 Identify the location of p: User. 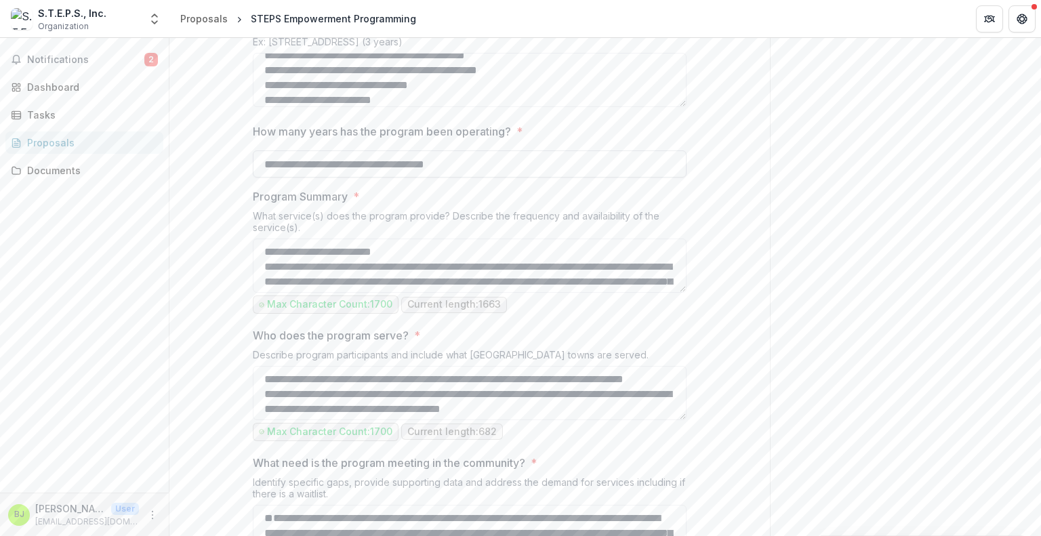
(125, 509).